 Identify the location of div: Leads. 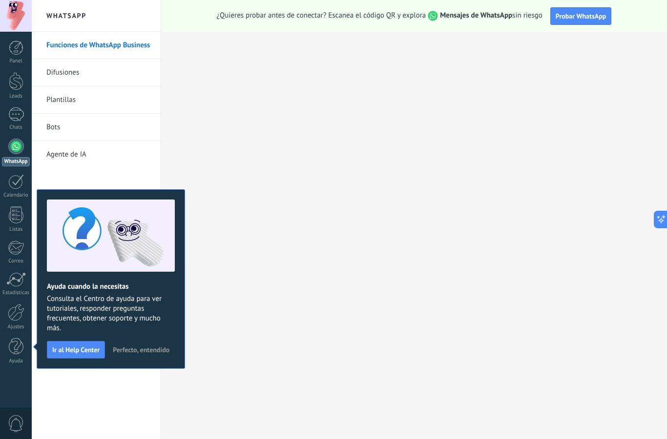
(16, 96).